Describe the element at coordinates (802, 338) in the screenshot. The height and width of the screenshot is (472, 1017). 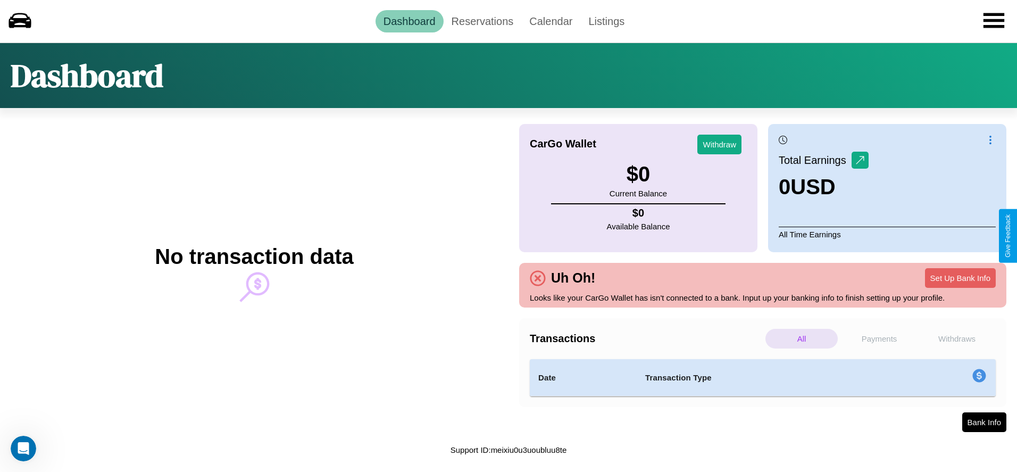
I see `p: All` at that location.